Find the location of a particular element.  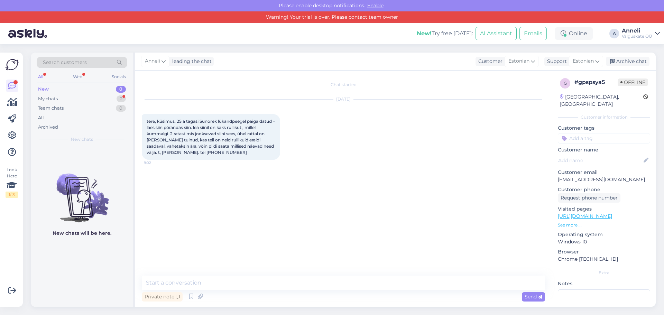

span: Enable is located at coordinates (375, 6).